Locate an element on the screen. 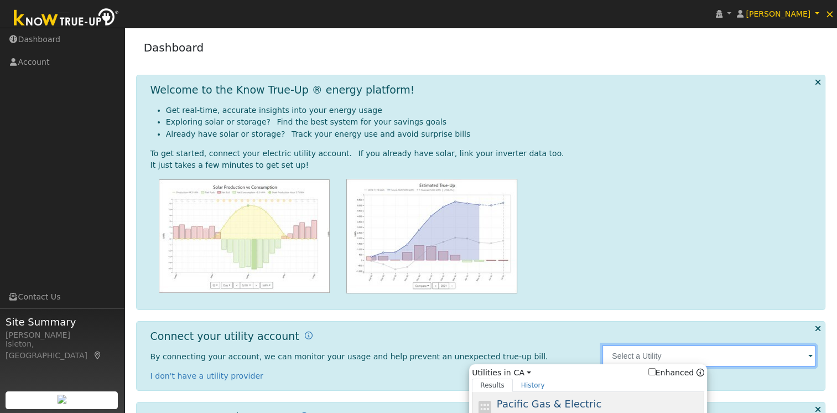 The image size is (837, 413). img: Know True-Up is located at coordinates (66, 18).